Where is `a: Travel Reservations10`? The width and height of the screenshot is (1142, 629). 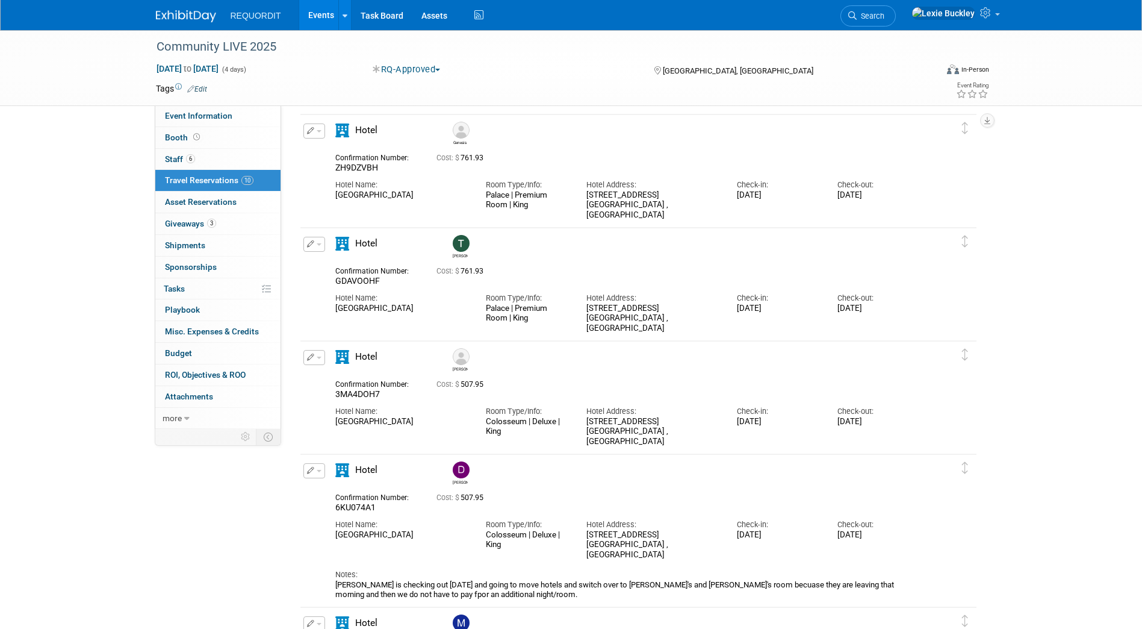 a: Travel Reservations10 is located at coordinates (218, 180).